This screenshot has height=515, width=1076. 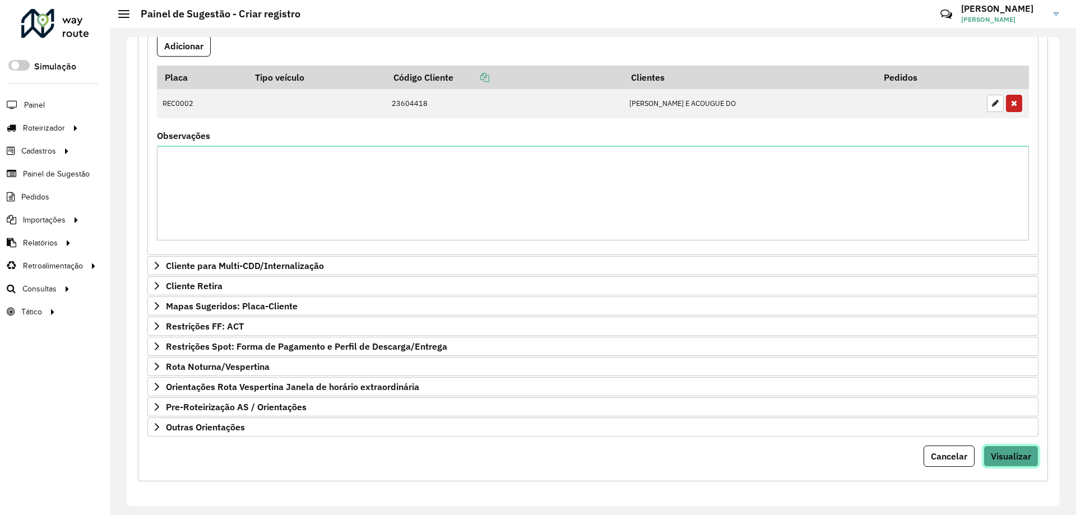 I want to click on span: Roteirizador, so click(x=44, y=128).